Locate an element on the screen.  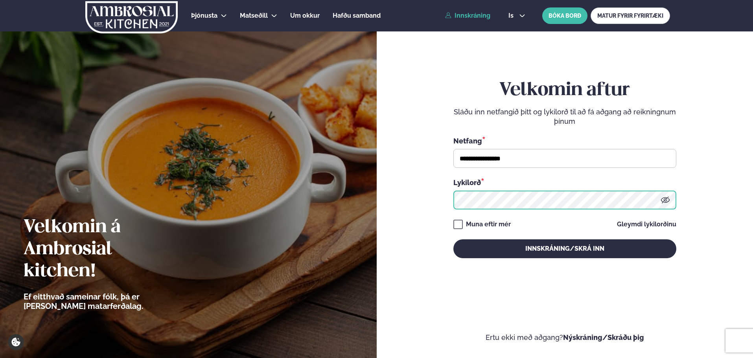
a: Matseðill is located at coordinates (254, 16).